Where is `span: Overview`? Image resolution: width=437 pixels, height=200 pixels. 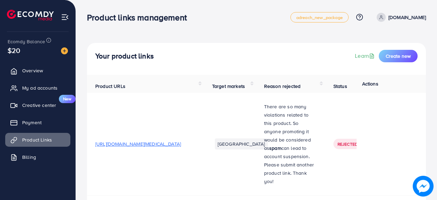 span: Overview is located at coordinates (33, 71).